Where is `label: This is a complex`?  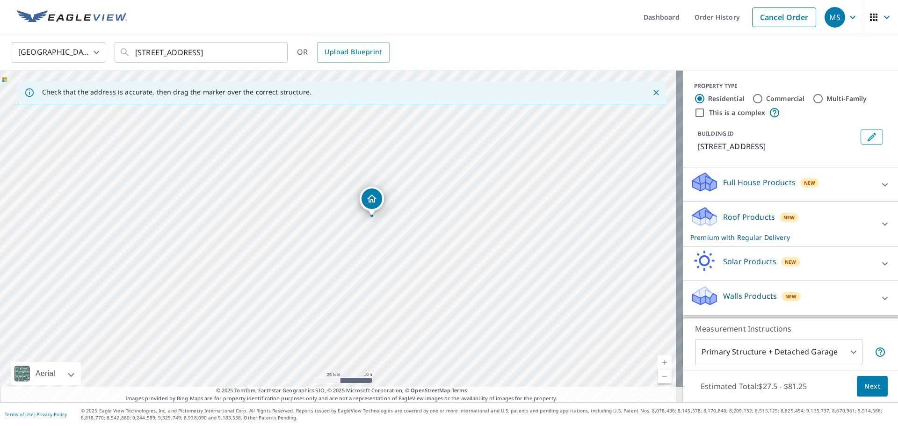
label: This is a complex is located at coordinates (737, 113).